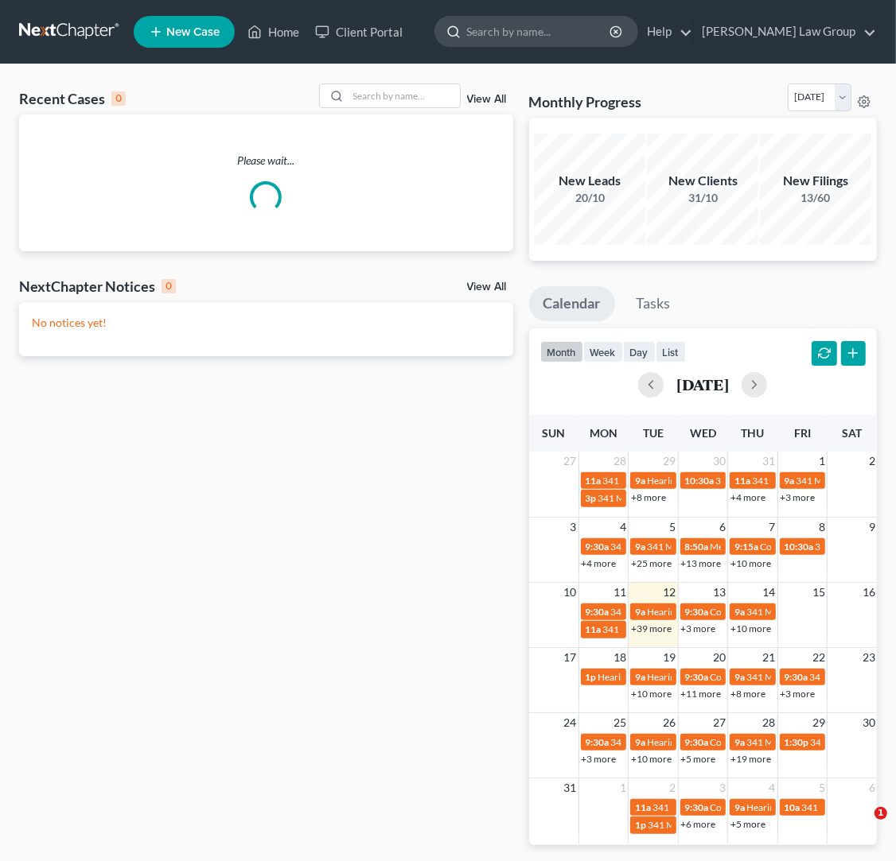  Describe the element at coordinates (670, 658) in the screenshot. I see `span: 19` at that location.